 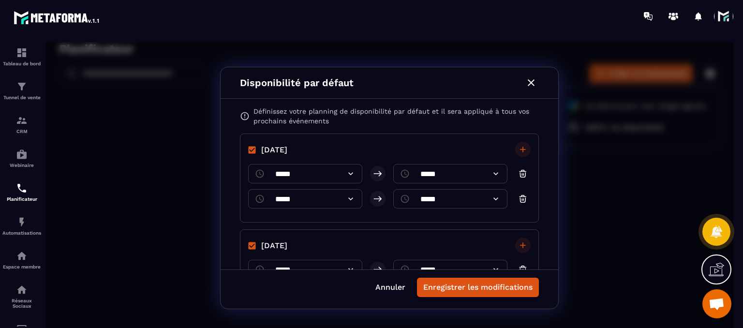 What do you see at coordinates (22, 124) in the screenshot?
I see `a: formationformationCRM` at bounding box center [22, 124].